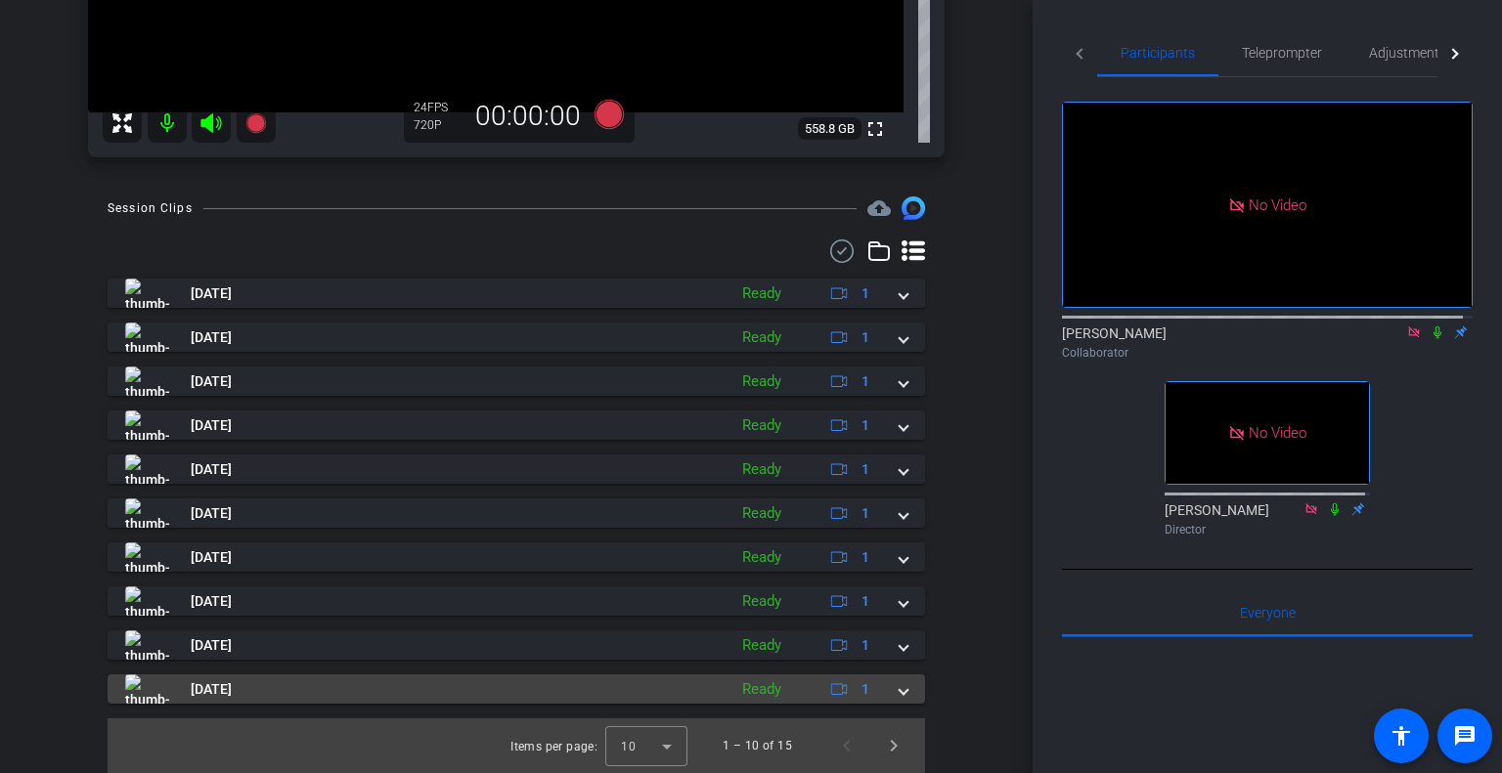 Image resolution: width=1502 pixels, height=773 pixels. What do you see at coordinates (438, 125) in the screenshot?
I see `div: 720P` at bounding box center [438, 125].